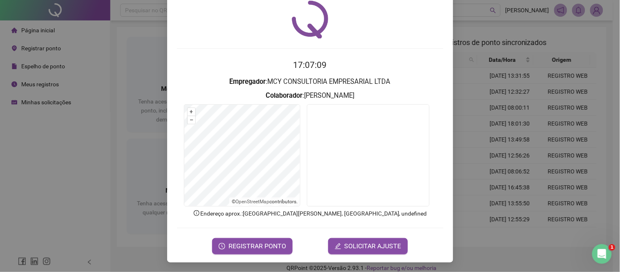  I want to click on span: SOLICITAR AJUSTE, so click(373, 246).